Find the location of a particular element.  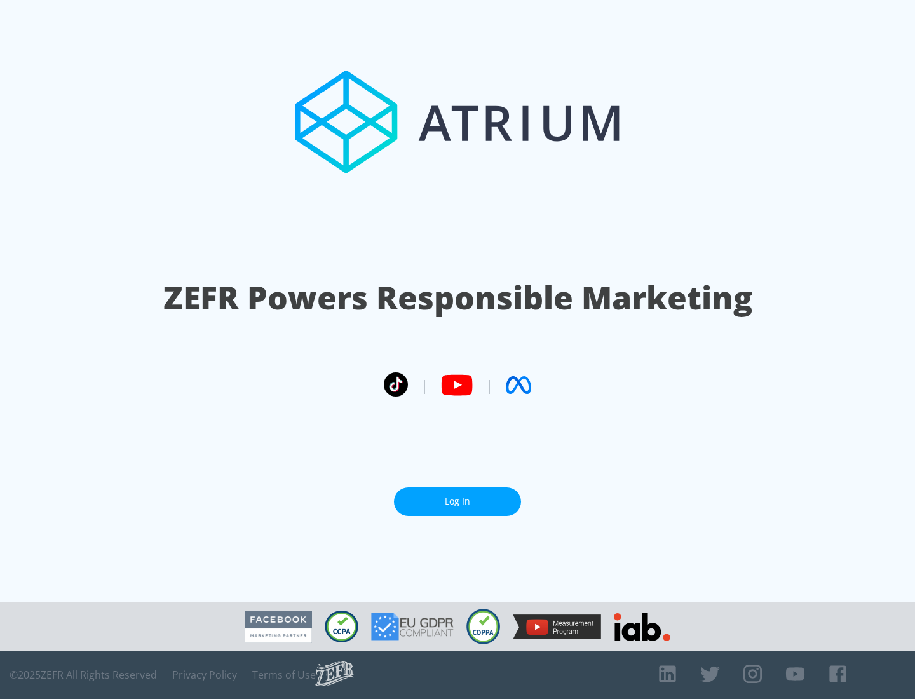

a: Privacy Policy is located at coordinates (204, 674).